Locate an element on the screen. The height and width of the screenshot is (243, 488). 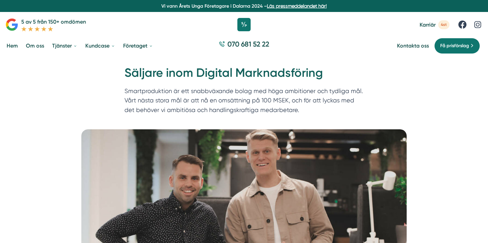
a: Läs pressmeddelandet här! is located at coordinates (297, 6).